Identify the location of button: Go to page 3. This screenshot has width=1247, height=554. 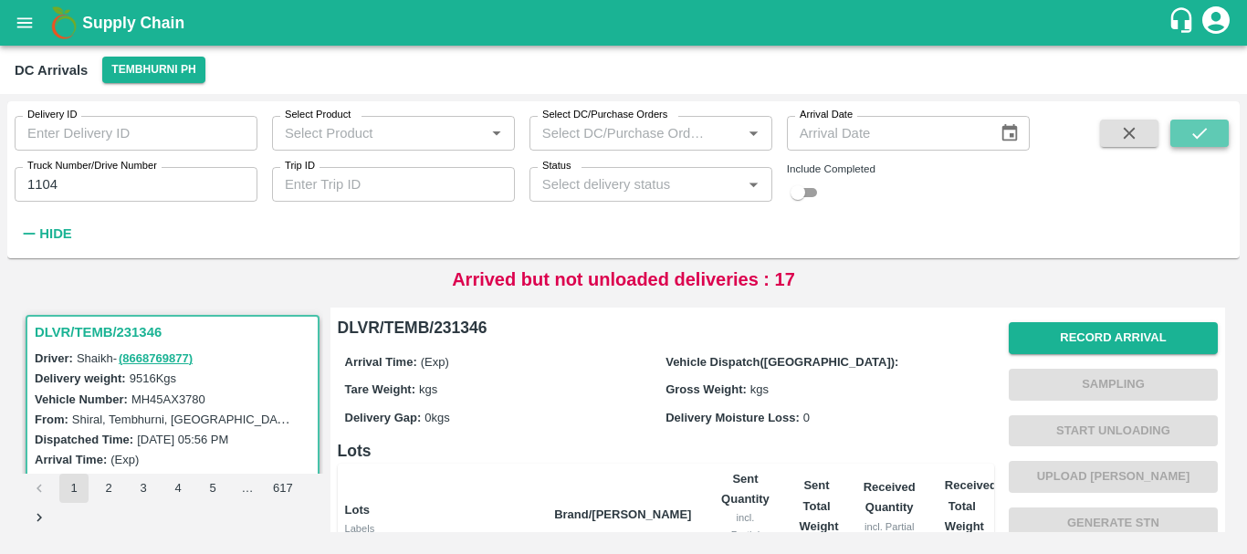
(143, 488).